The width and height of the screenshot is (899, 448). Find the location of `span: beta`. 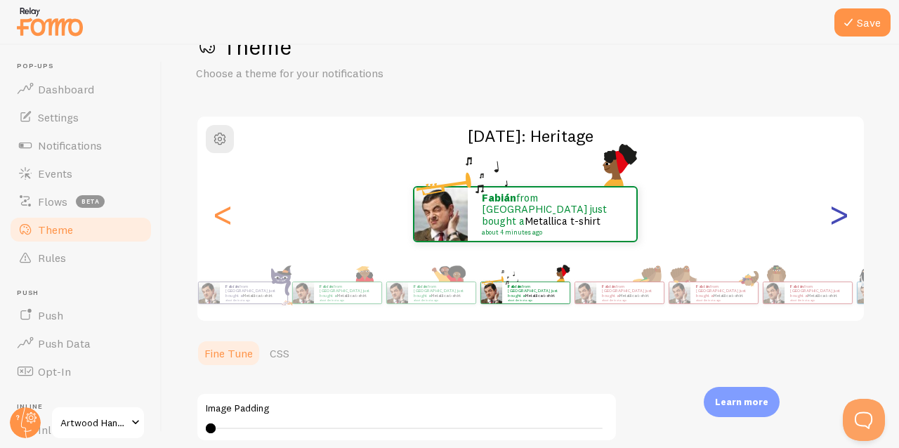

span: beta is located at coordinates (90, 202).